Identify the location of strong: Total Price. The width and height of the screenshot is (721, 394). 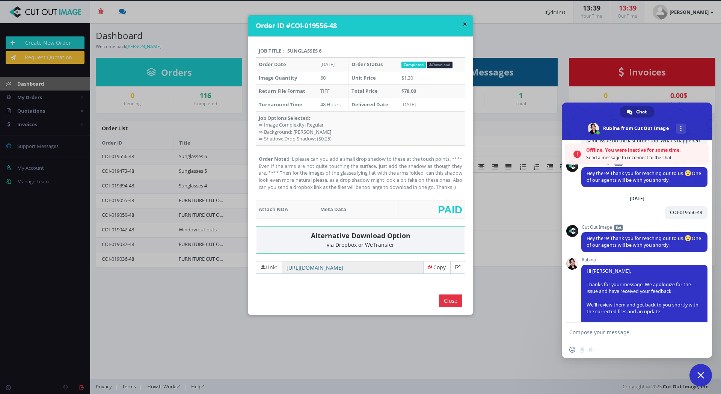
(364, 91).